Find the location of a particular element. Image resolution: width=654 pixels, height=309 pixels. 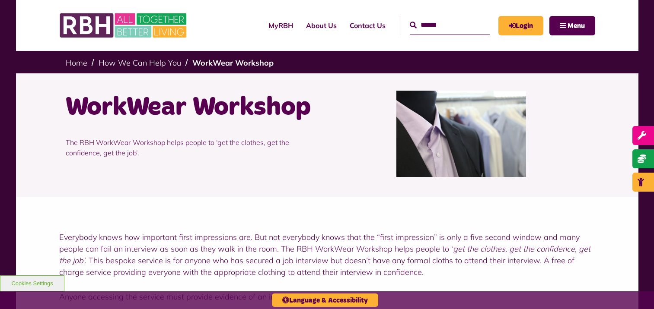

a: How We Can Help You is located at coordinates (140, 63).